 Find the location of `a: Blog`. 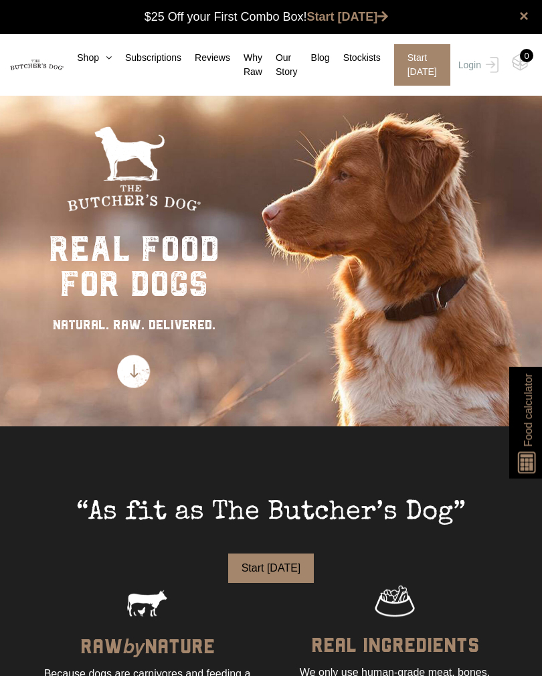

a: Blog is located at coordinates (314, 58).